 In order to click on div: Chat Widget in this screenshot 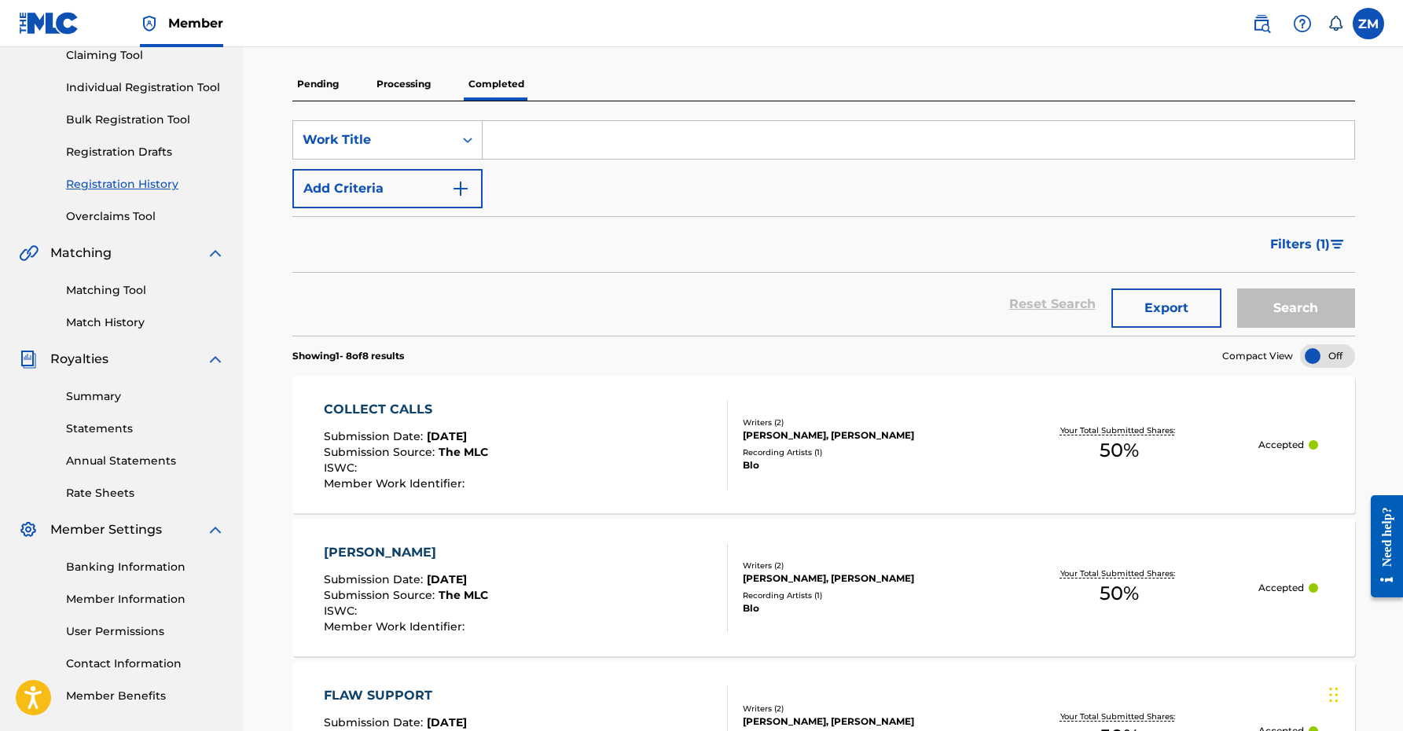, I will do `click(1363, 693)`.